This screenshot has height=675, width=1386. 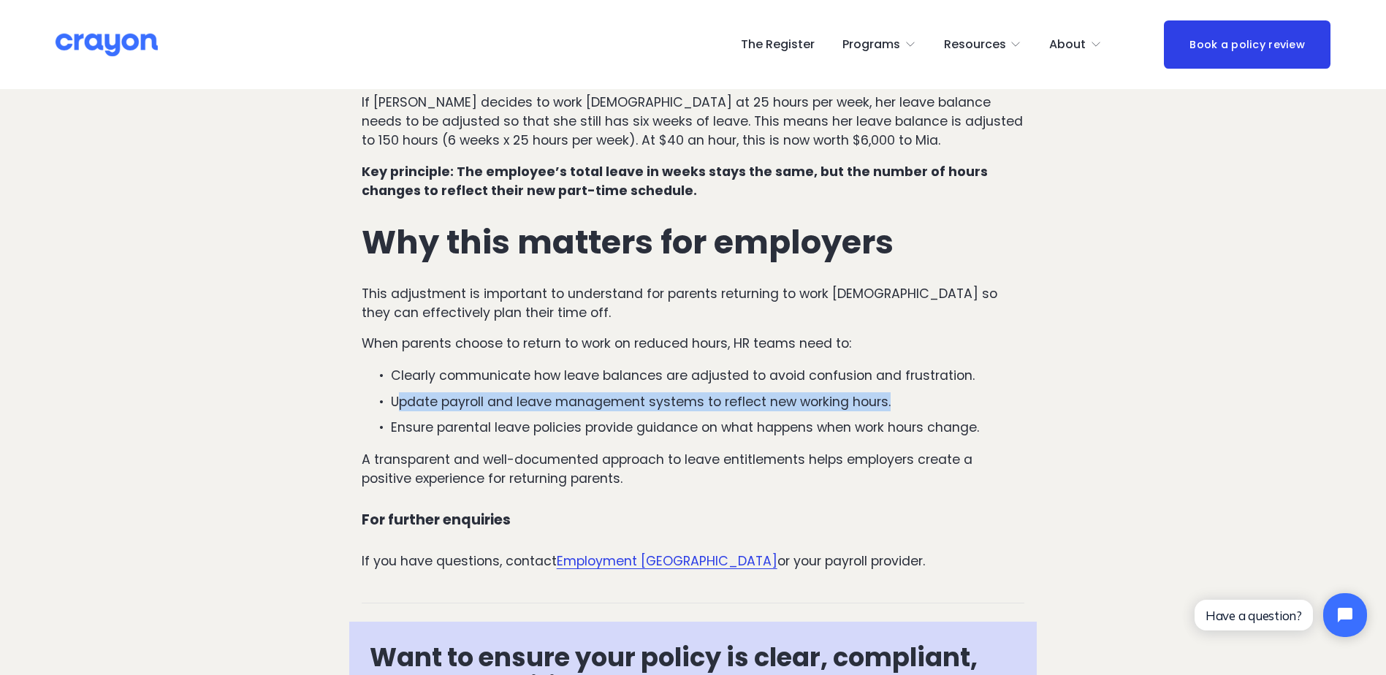 I want to click on span: Have a question?, so click(x=72, y=34).